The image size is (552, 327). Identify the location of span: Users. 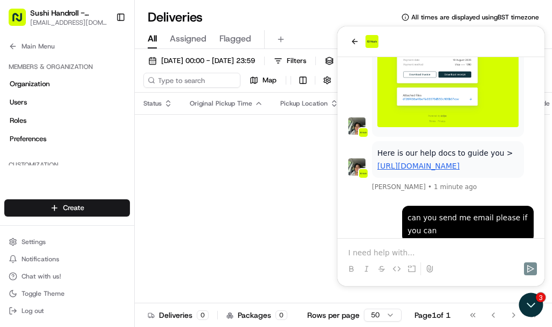
(18, 102).